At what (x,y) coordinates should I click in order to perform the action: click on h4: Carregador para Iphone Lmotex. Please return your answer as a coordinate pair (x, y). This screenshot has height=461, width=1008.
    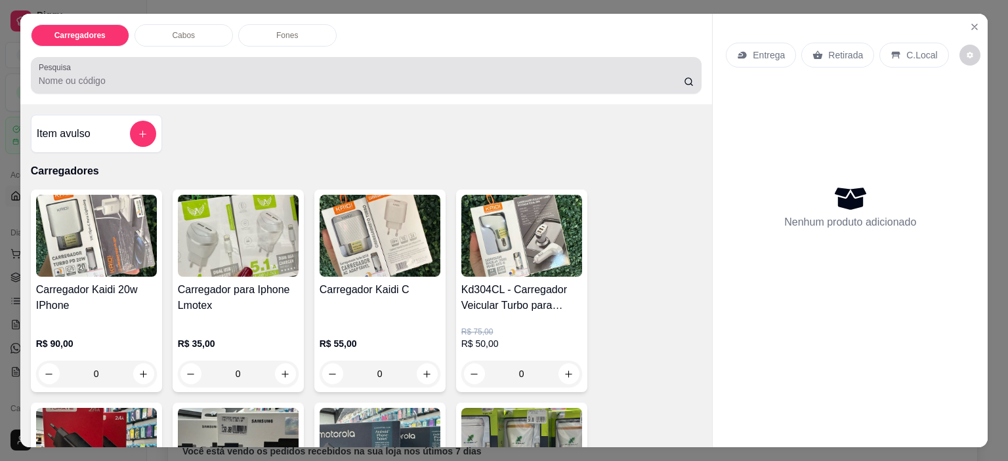
    Looking at the image, I should click on (238, 298).